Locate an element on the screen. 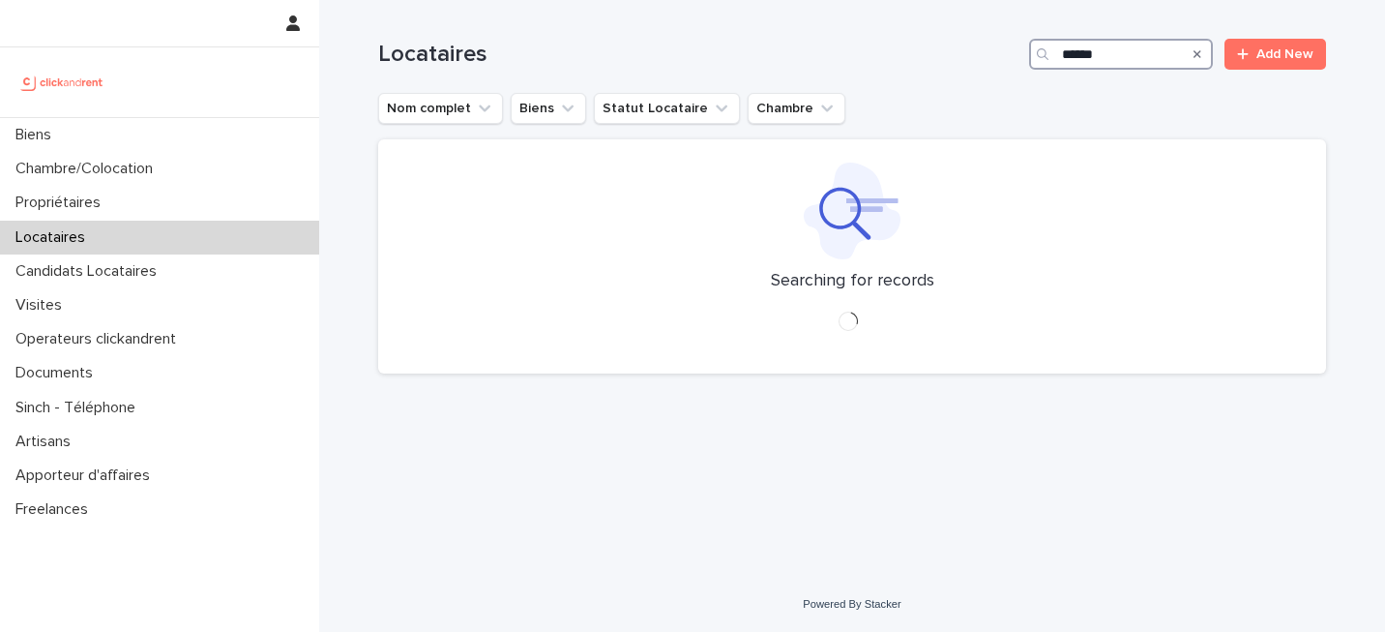  img: UCB0brd3T0yccxBKYDjQ is located at coordinates (62, 82).